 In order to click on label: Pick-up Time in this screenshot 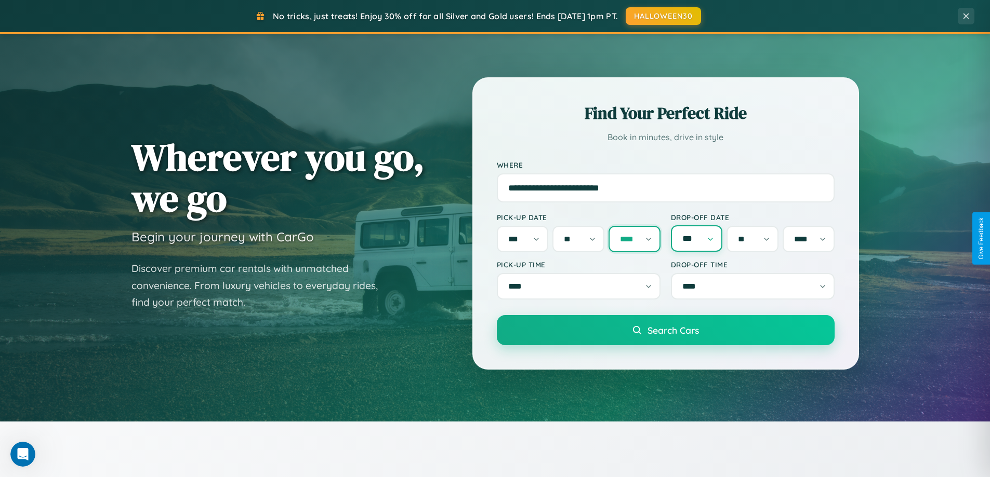, I will do `click(578, 264)`.